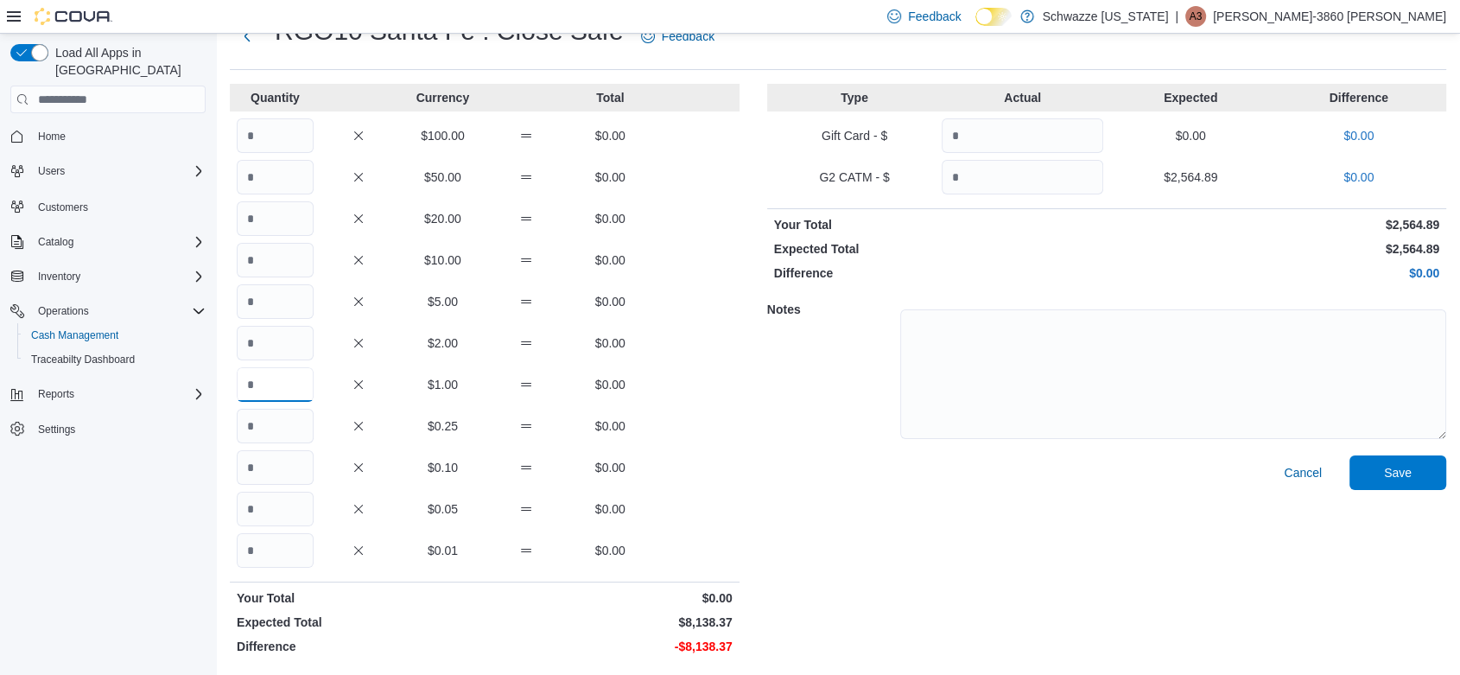 Image resolution: width=1460 pixels, height=675 pixels. I want to click on input: Dark Mode, so click(993, 16).